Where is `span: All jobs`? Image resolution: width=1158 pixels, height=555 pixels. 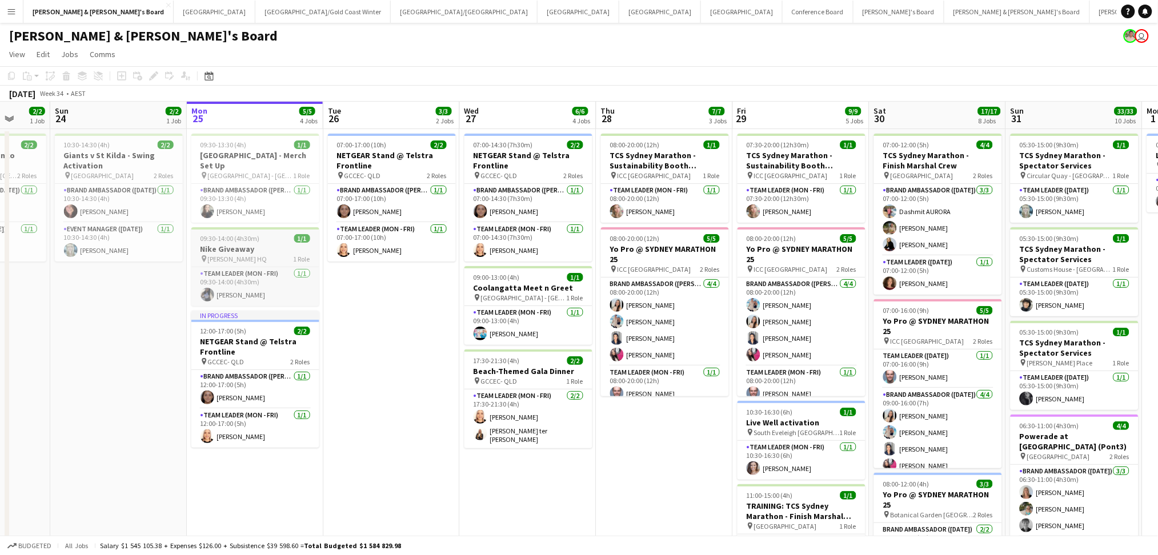 span: All jobs is located at coordinates (77, 546).